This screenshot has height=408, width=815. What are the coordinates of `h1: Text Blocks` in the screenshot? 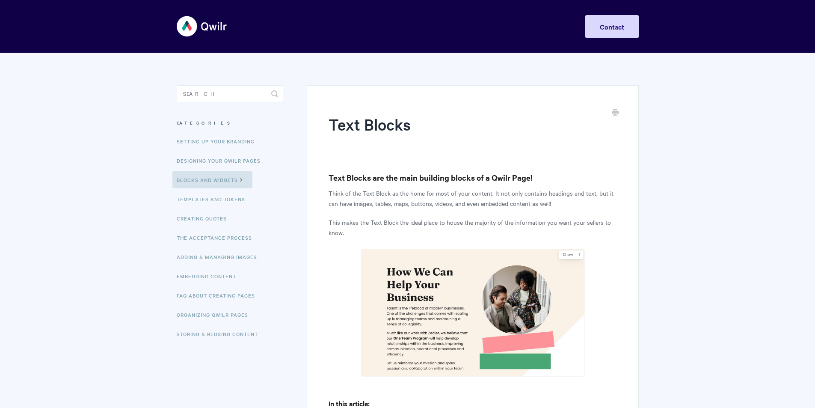 It's located at (466, 132).